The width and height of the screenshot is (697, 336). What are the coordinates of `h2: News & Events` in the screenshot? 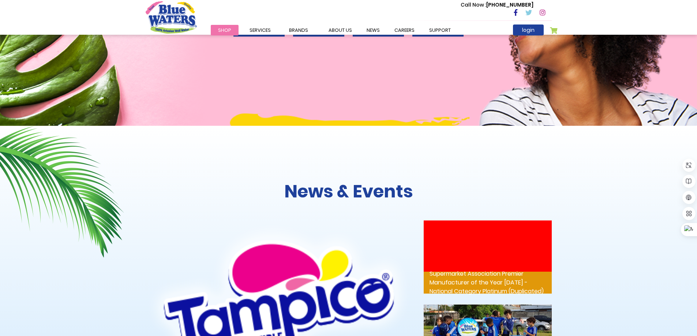 It's located at (349, 192).